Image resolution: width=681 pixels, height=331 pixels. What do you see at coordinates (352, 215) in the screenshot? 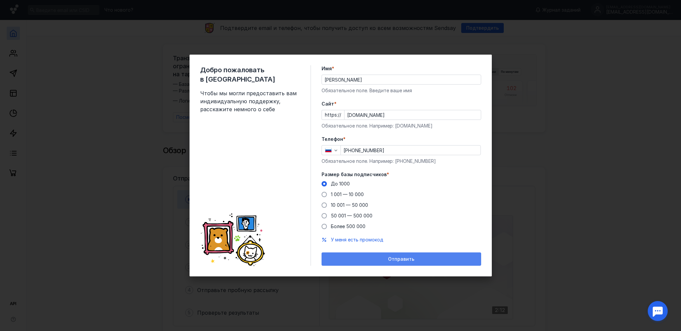
I see `span: 50 001 — 500 000` at bounding box center [352, 215].